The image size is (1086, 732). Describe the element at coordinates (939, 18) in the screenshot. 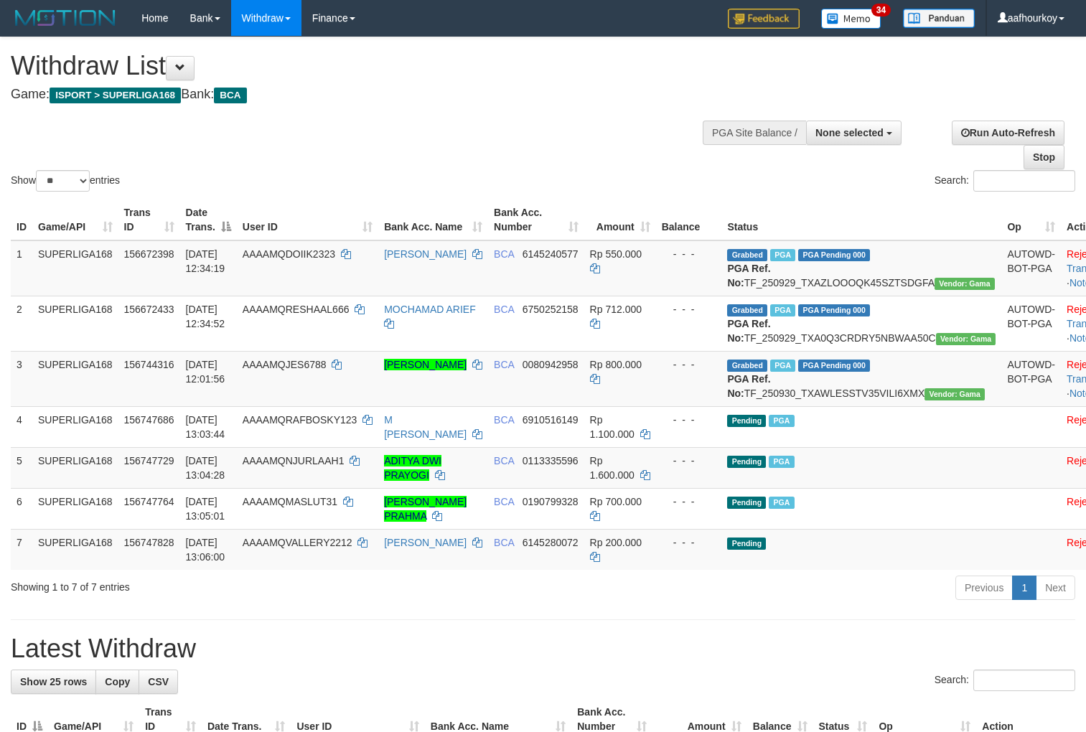

I see `img: panduan.png` at that location.